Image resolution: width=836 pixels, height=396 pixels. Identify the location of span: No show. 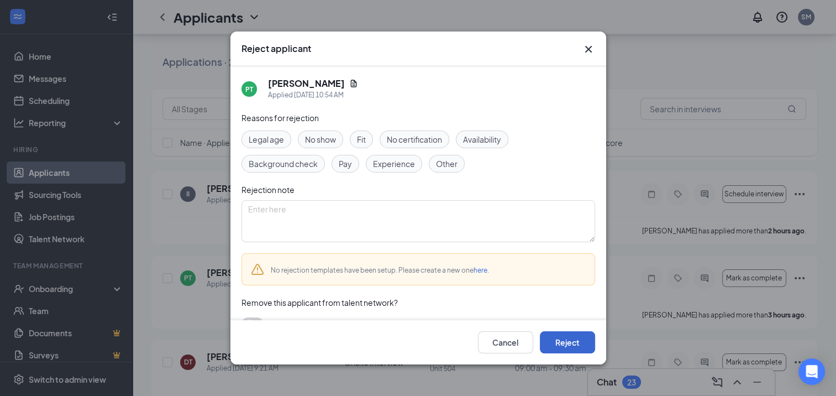
(321, 139).